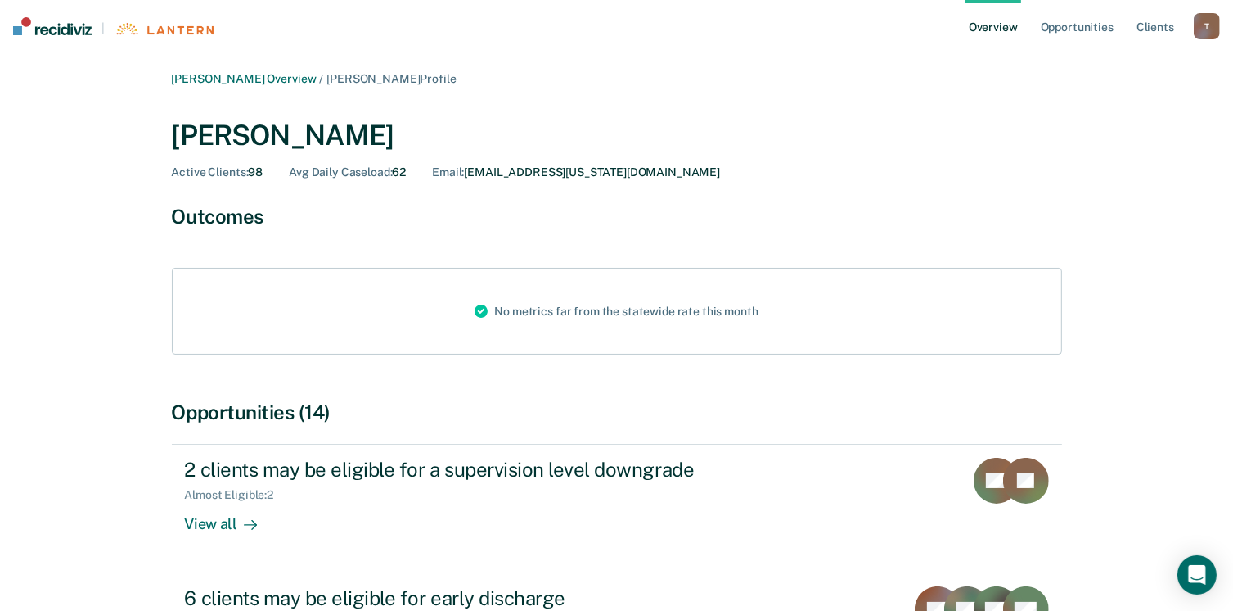 The image size is (1233, 611). What do you see at coordinates (472, 597) in the screenshot?
I see `div: 6 clients may be eligible for early discharge` at bounding box center [472, 597].